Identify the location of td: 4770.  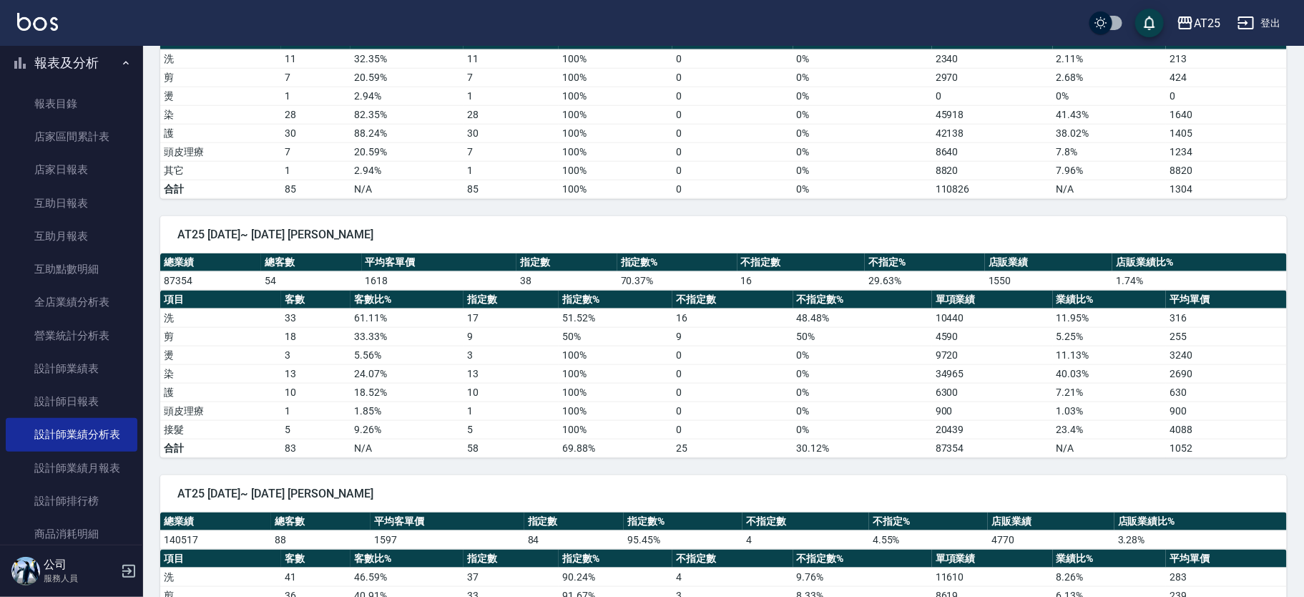
(1051, 540).